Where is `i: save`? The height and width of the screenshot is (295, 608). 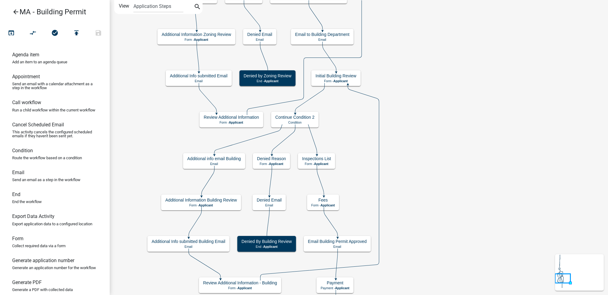 i: save is located at coordinates (98, 33).